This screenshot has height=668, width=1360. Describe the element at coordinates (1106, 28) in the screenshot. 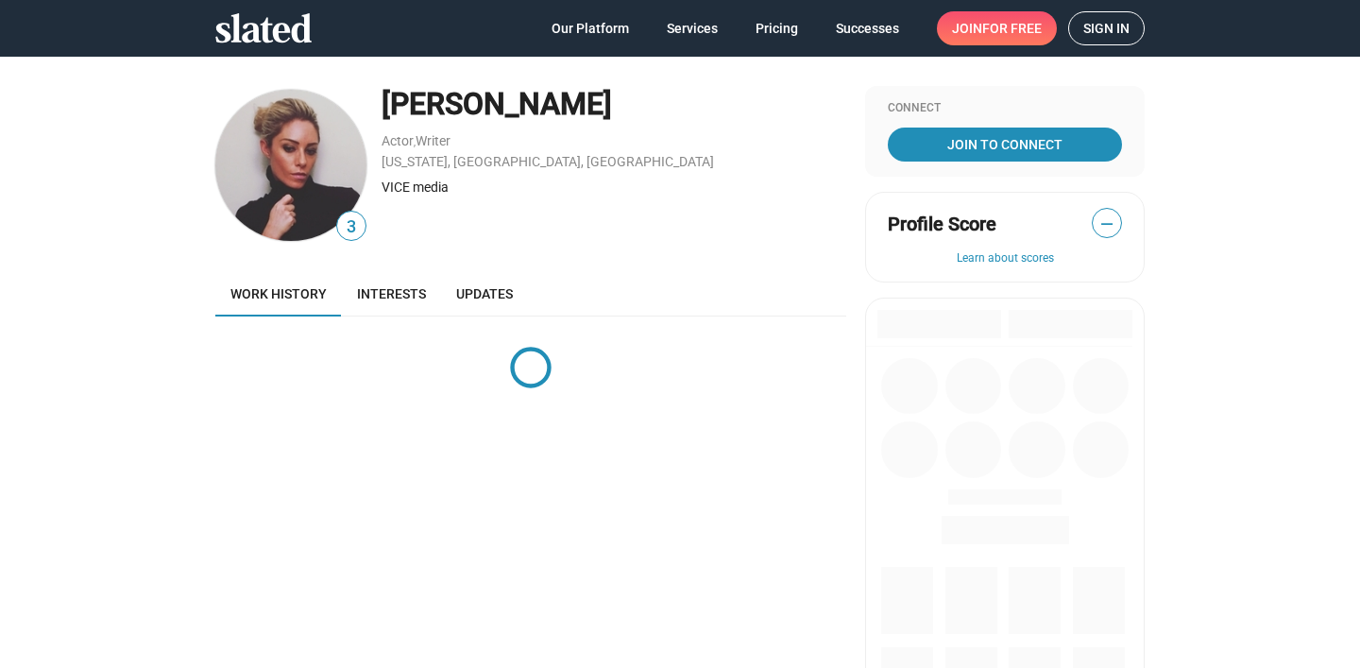

I see `a: Sign in` at that location.